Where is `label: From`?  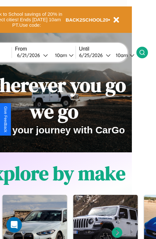
label: From is located at coordinates (45, 49).